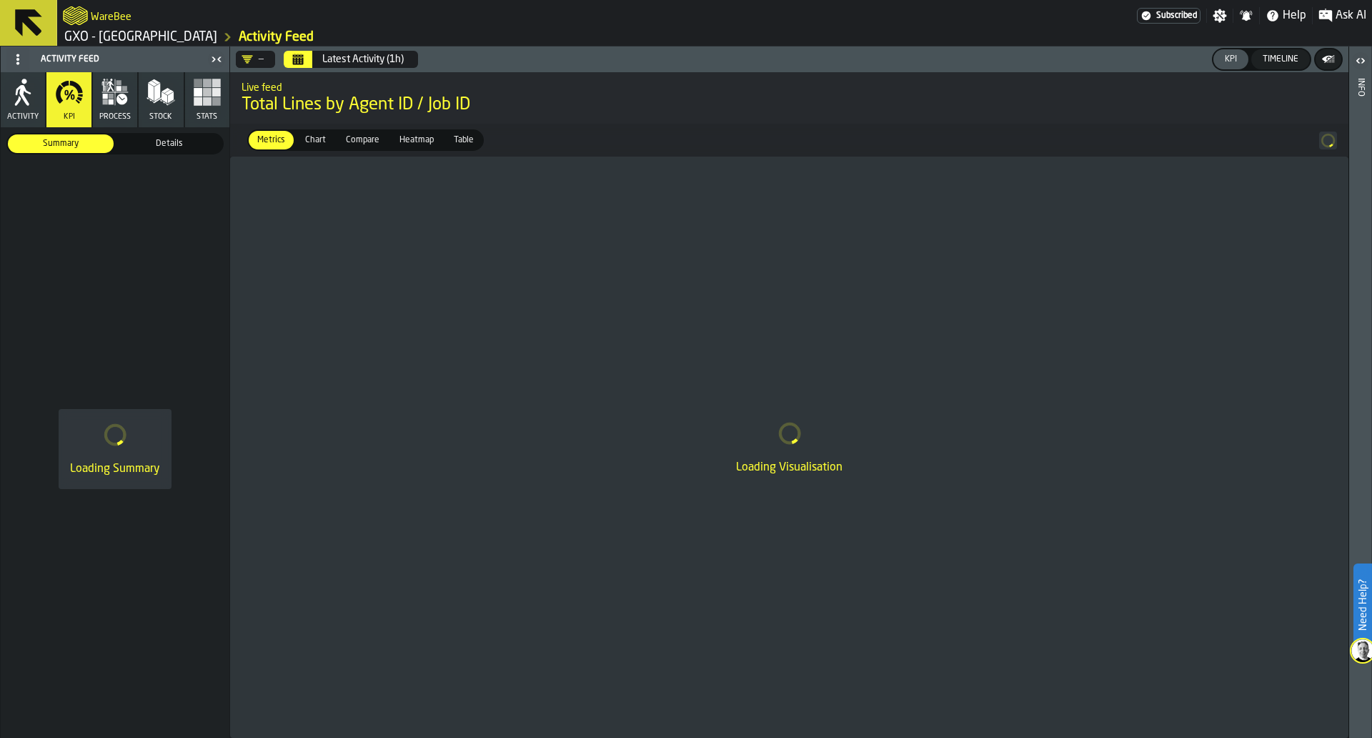  Describe the element at coordinates (362, 140) in the screenshot. I see `label: button-switch-multi-Compare` at that location.